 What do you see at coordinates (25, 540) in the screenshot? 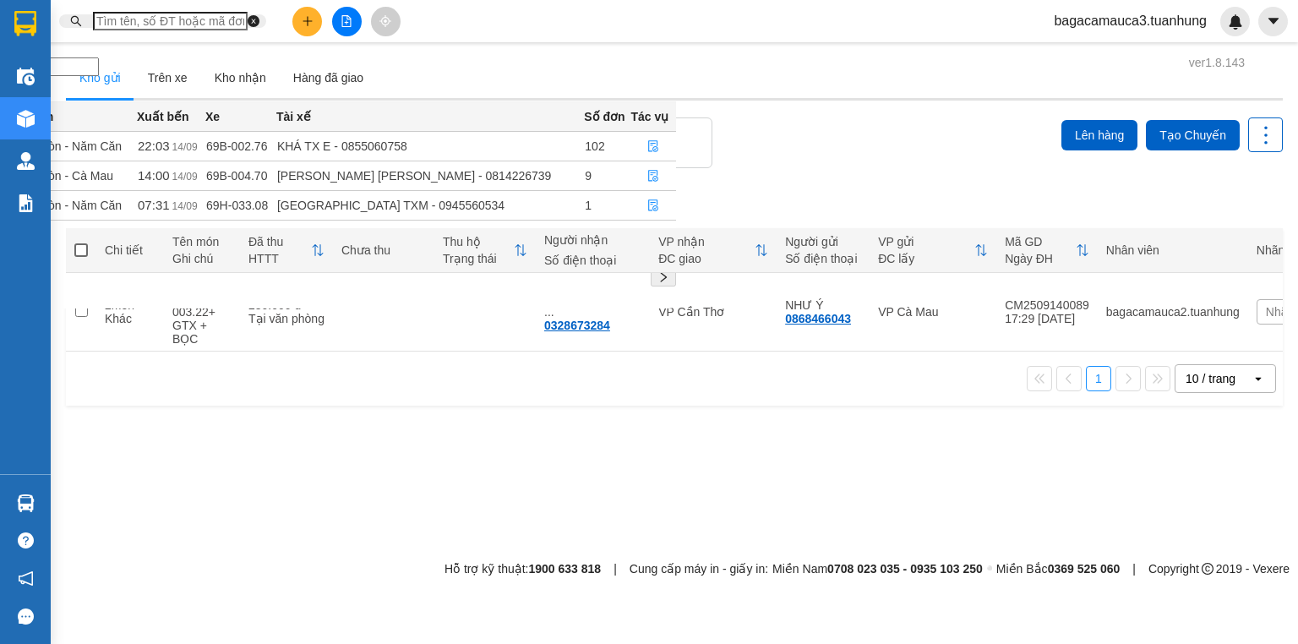
I see `span: question-circle` at bounding box center [25, 540].